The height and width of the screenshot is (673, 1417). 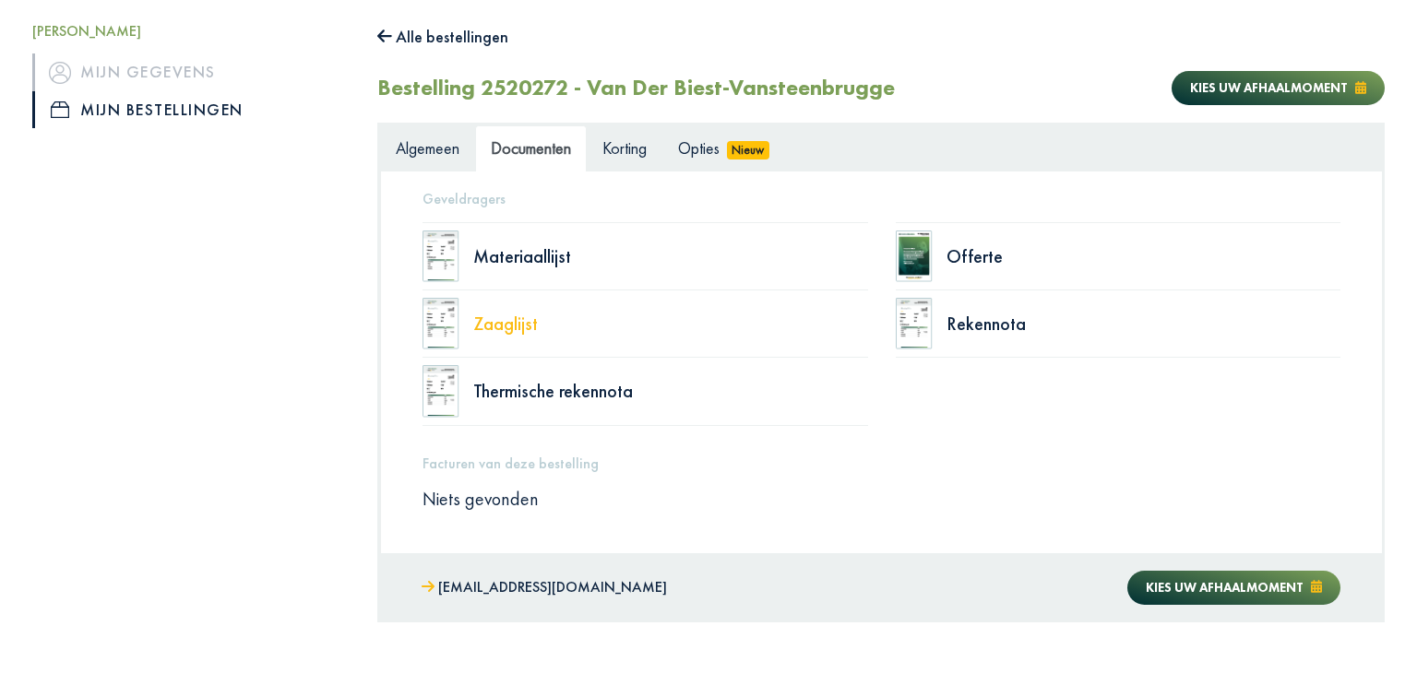 I want to click on div: Thermische rekennota, so click(x=671, y=391).